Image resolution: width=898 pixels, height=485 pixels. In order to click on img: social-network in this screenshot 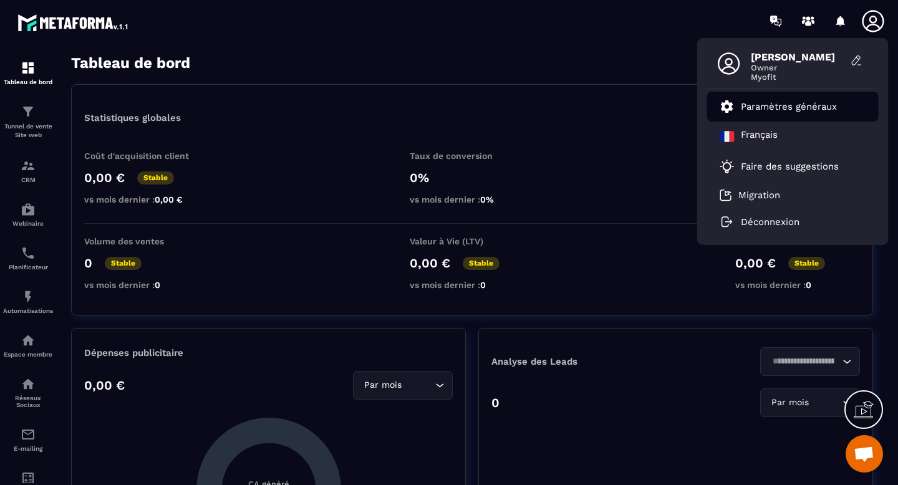, I will do `click(28, 384)`.